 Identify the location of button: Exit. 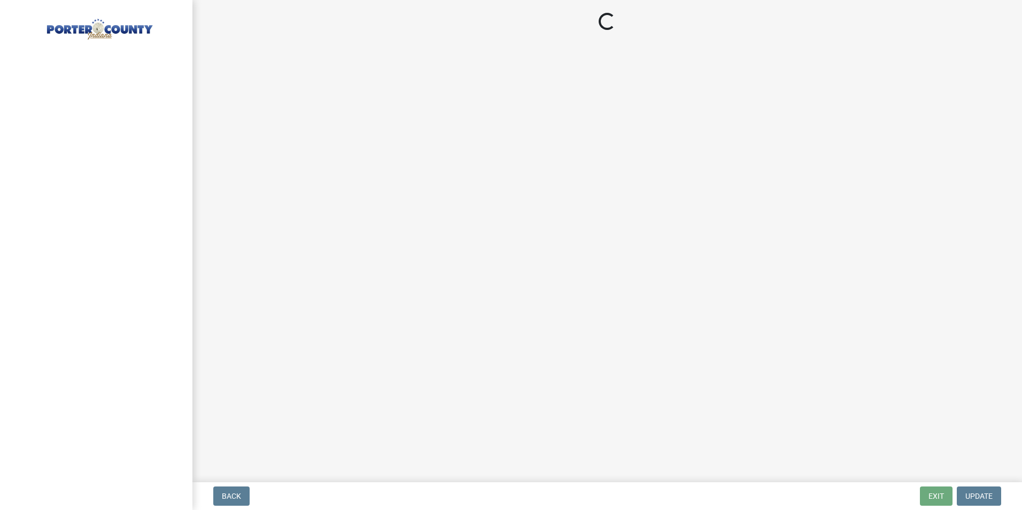
(936, 496).